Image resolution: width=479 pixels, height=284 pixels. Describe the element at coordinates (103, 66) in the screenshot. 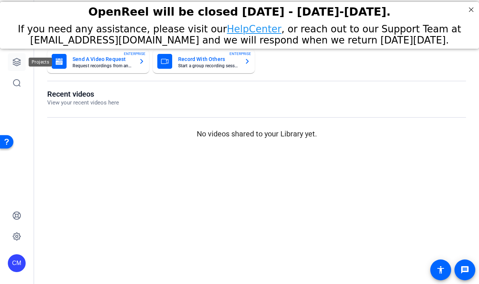

I see `mat-card-subtitle: Request recordings from anyone, anywhere` at that location.